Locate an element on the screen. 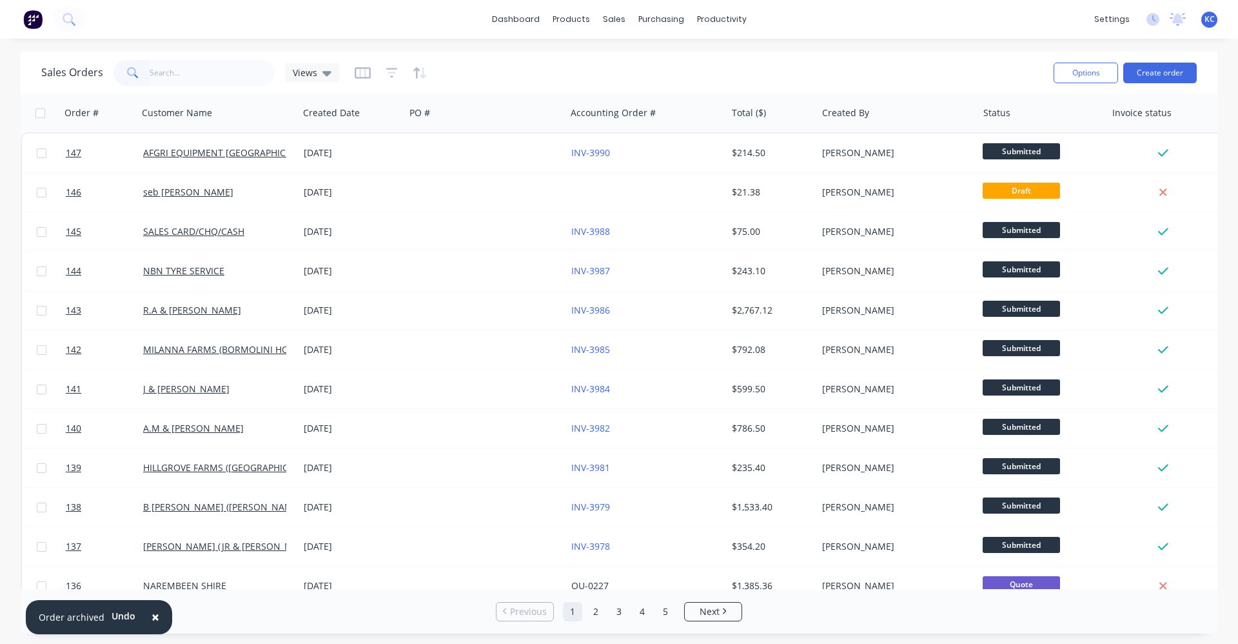 The image size is (1238, 644). span: 136 is located at coordinates (74, 585).